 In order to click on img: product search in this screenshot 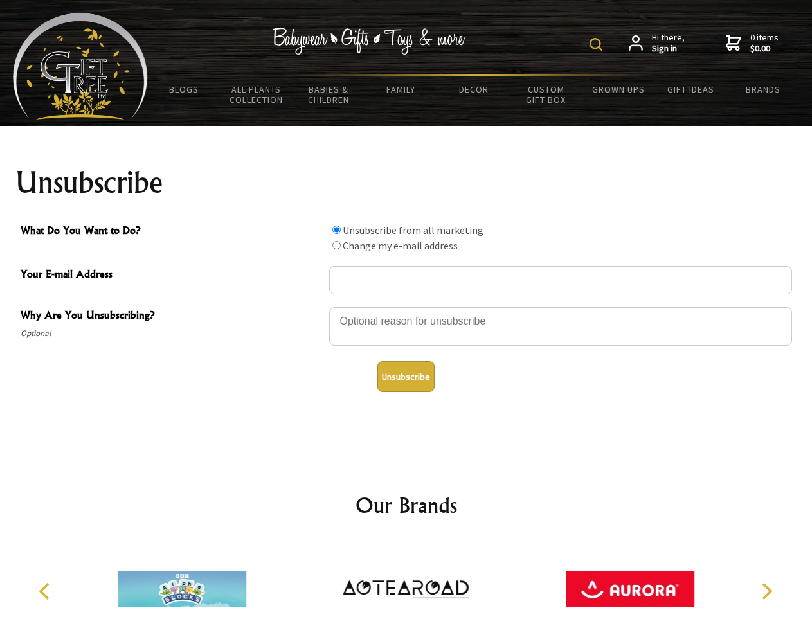, I will do `click(596, 44)`.